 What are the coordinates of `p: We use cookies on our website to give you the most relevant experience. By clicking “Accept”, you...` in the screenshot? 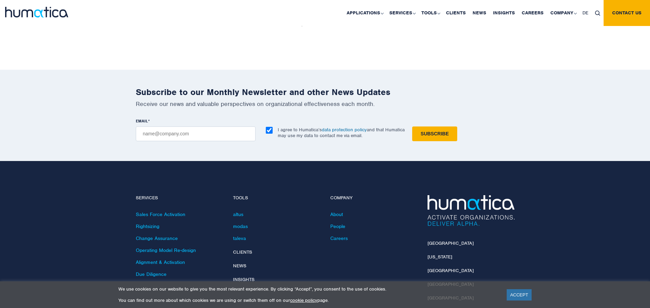 It's located at (308, 288).